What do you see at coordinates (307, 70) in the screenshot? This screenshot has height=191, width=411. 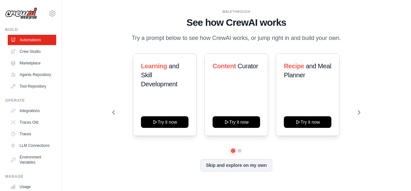 I see `span: and Meal Planner` at bounding box center [307, 70].